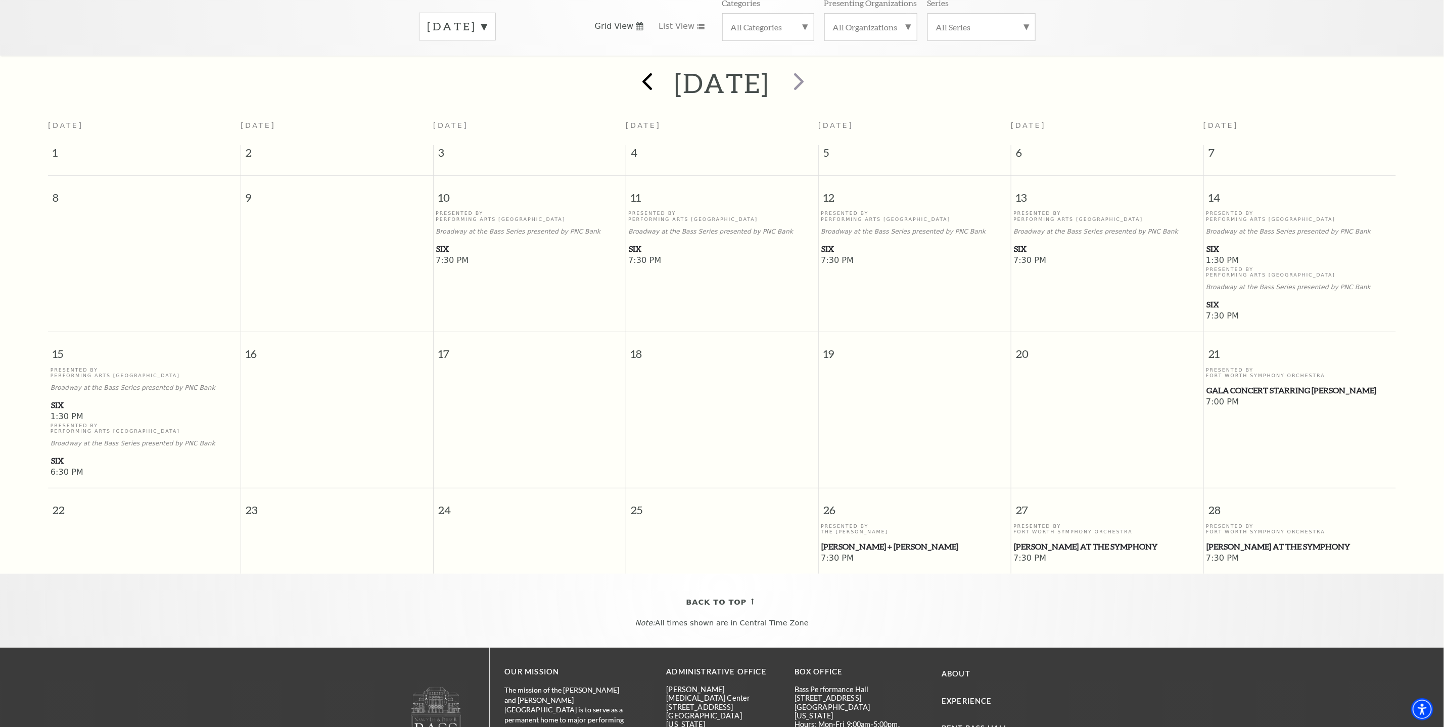 Image resolution: width=1444 pixels, height=727 pixels. Describe the element at coordinates (717, 602) in the screenshot. I see `span: Back To Top` at that location.